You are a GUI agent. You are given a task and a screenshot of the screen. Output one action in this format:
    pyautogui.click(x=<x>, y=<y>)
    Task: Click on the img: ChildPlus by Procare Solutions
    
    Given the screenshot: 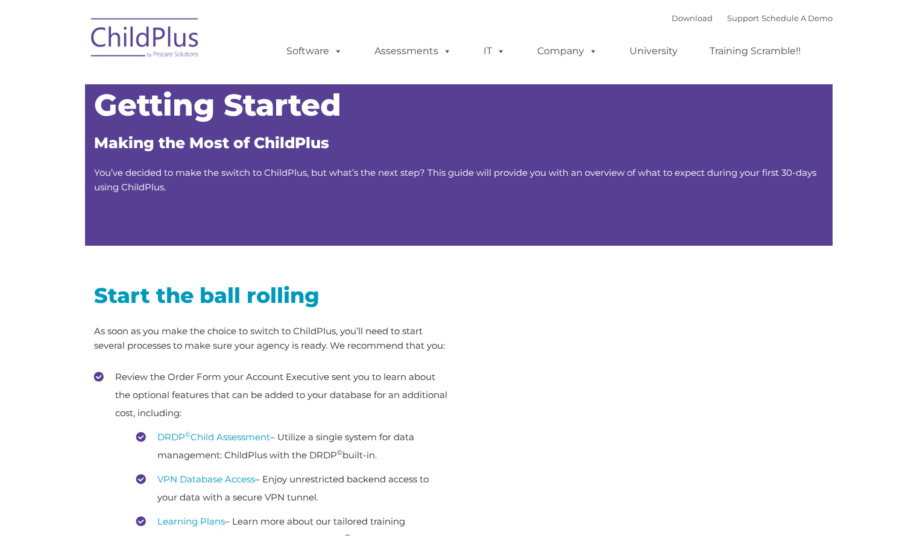 What is the action you would take?
    pyautogui.click(x=145, y=40)
    